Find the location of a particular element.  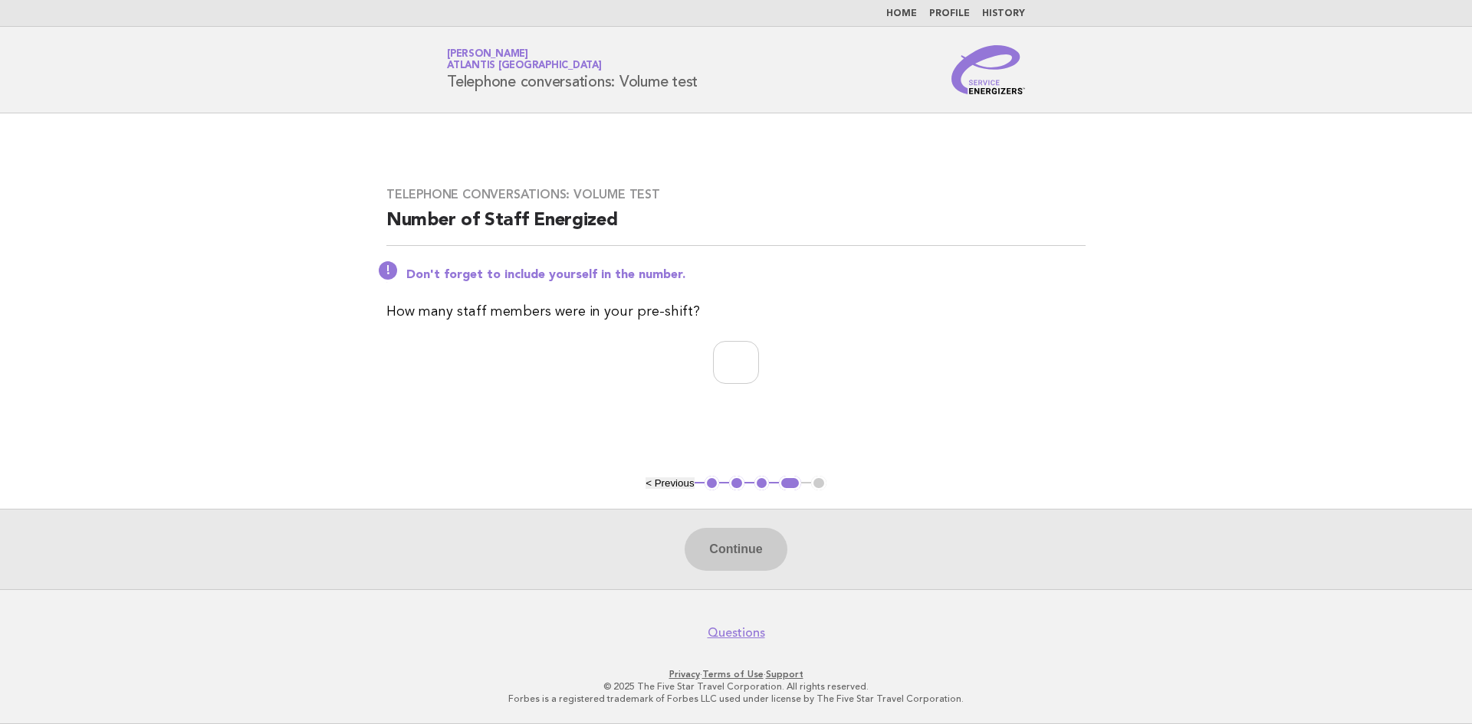

button: 4 is located at coordinates (789, 484).